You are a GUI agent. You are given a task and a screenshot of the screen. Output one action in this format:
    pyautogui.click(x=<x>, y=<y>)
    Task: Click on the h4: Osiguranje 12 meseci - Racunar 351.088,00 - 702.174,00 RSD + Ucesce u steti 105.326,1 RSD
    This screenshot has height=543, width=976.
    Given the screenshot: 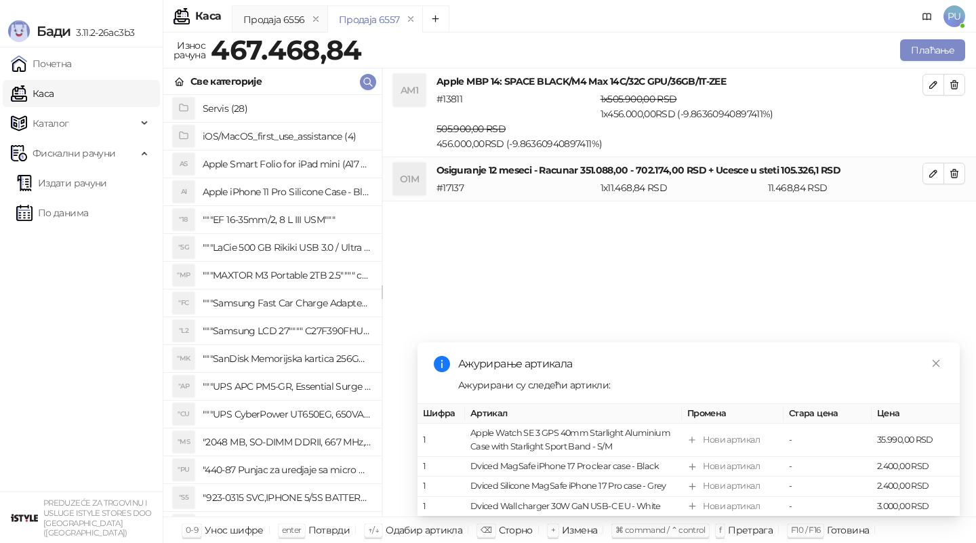 What is the action you would take?
    pyautogui.click(x=679, y=170)
    